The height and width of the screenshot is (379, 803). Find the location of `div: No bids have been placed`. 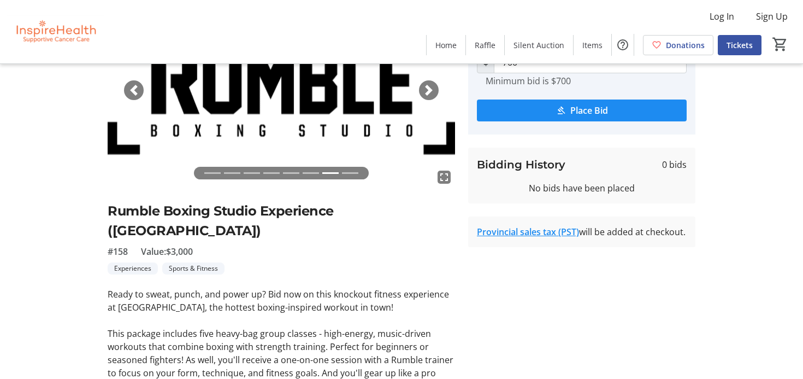

div: No bids have been placed is located at coordinates (582, 188).